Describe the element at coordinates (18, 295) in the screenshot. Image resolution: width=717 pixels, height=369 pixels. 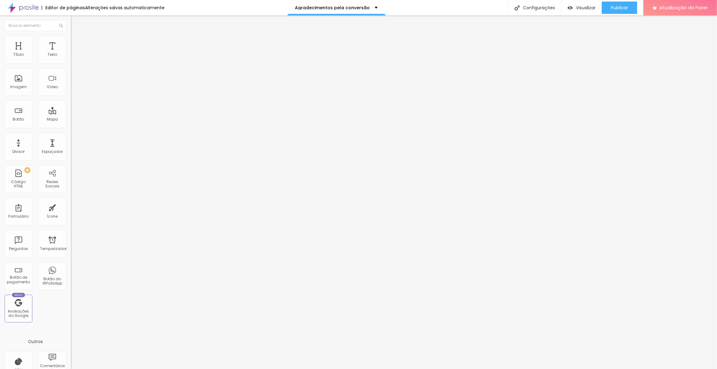
I see `font: Novo` at that location.